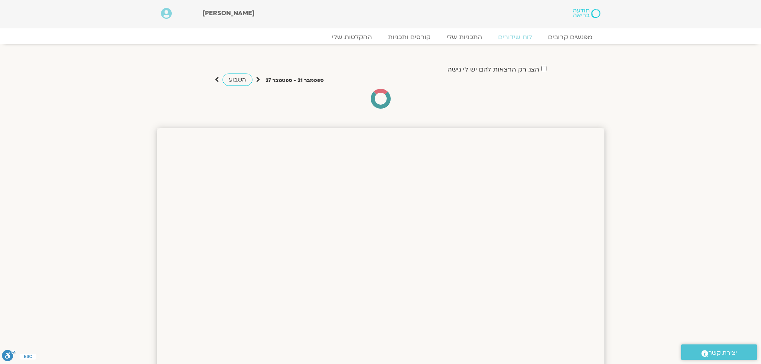 The height and width of the screenshot is (364, 761). Describe the element at coordinates (570, 37) in the screenshot. I see `a: מפגשים קרובים` at that location.